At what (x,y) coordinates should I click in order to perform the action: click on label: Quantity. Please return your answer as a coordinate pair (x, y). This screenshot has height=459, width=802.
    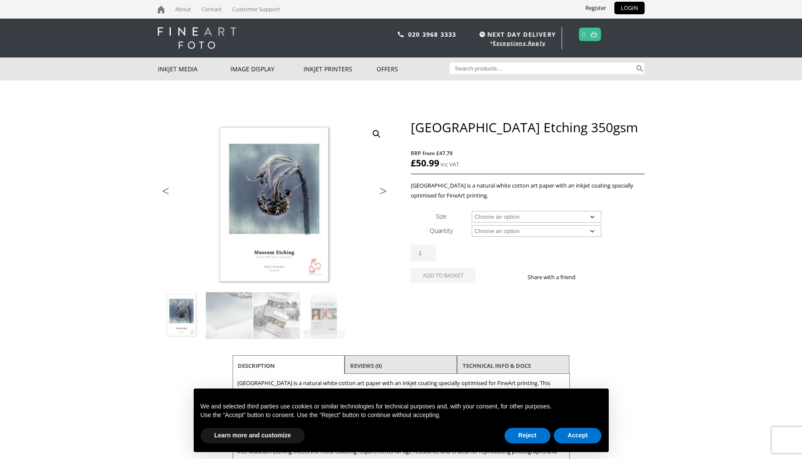
    Looking at the image, I should click on (441, 230).